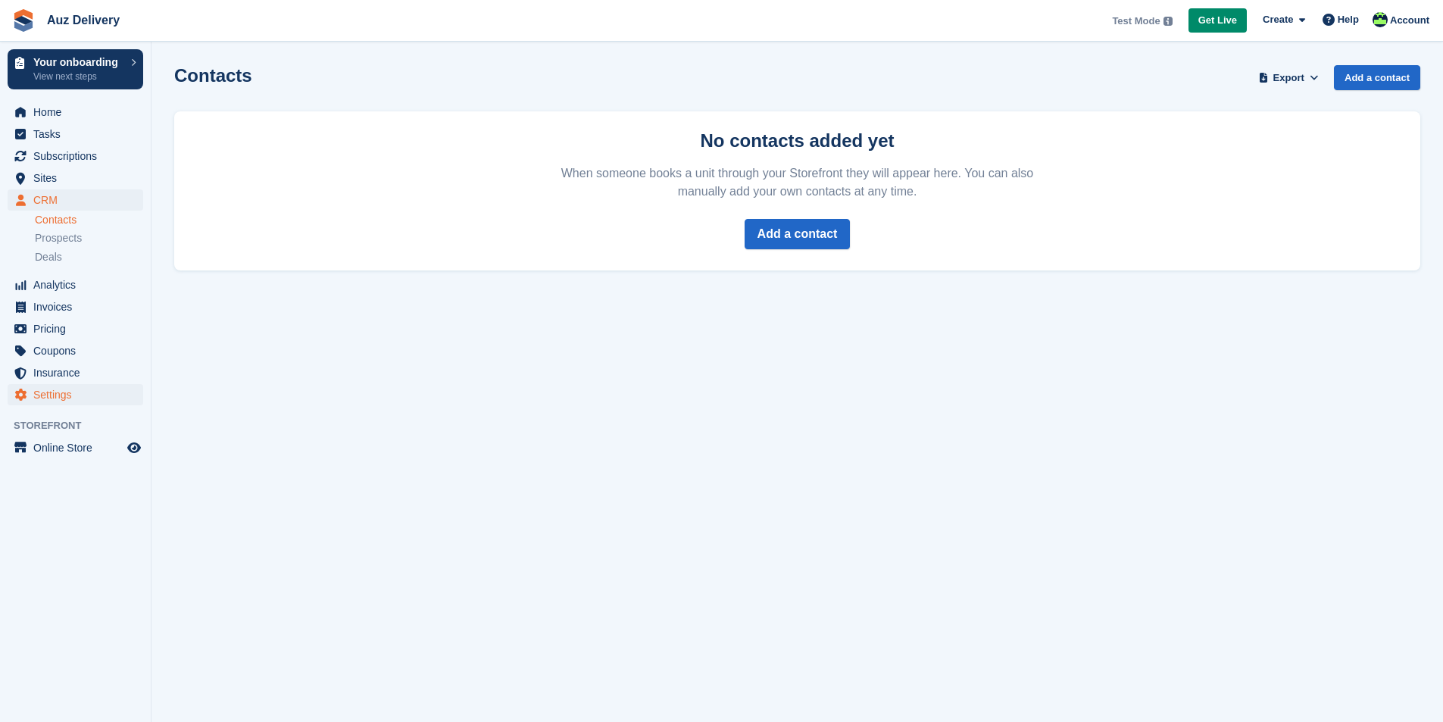  Describe the element at coordinates (1217, 20) in the screenshot. I see `a: Get Live` at that location.